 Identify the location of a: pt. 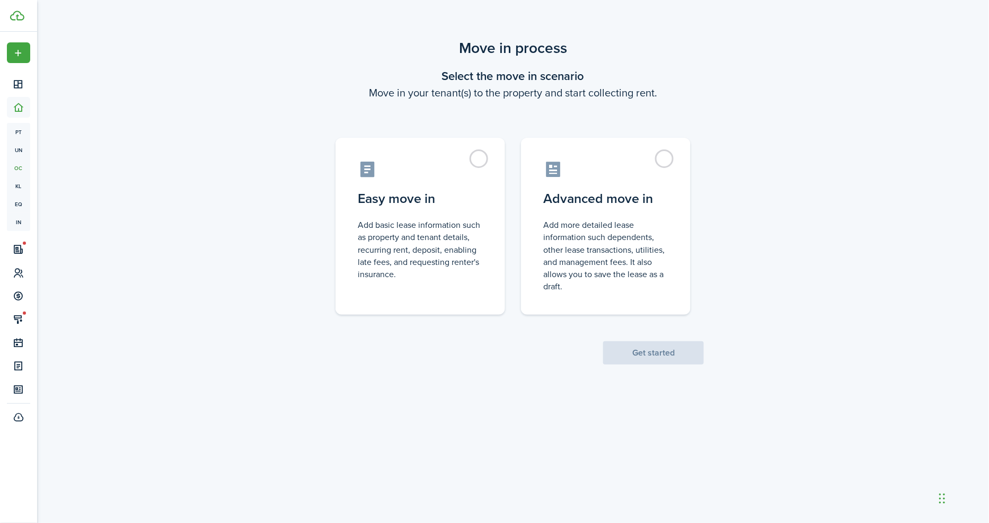
(19, 132).